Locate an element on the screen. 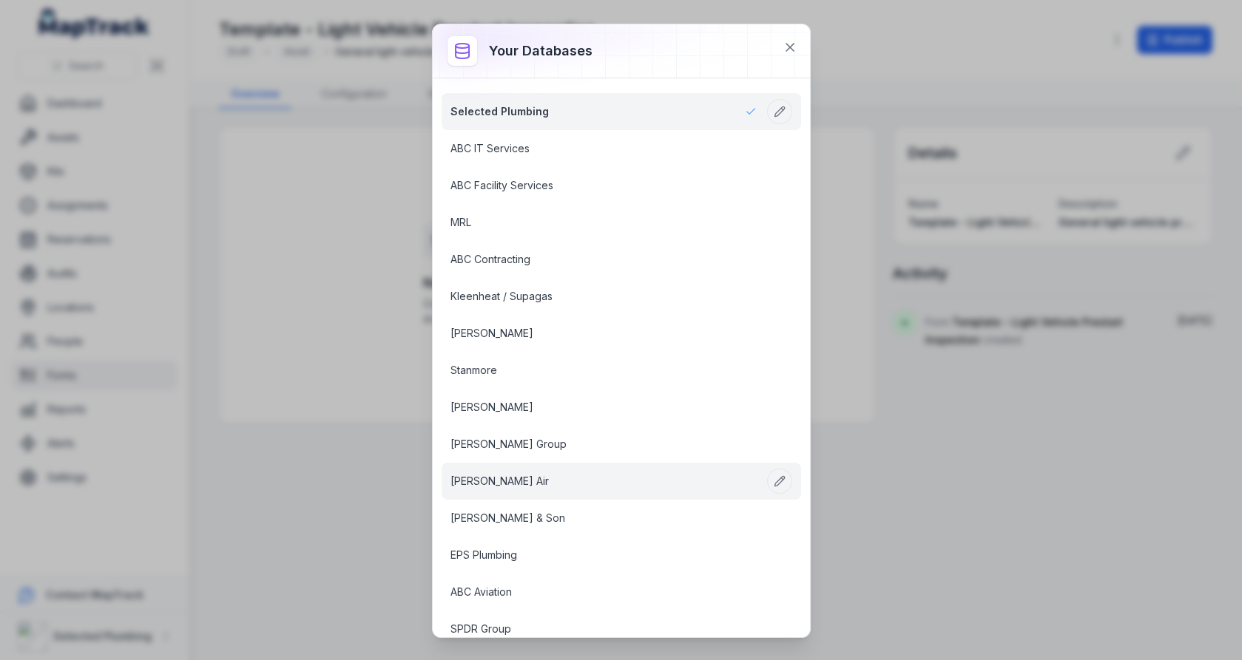 The image size is (1242, 660). a: ABC Facility Services is located at coordinates (604, 186).